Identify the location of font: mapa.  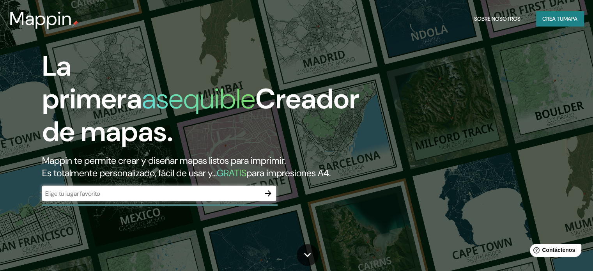
(570, 19).